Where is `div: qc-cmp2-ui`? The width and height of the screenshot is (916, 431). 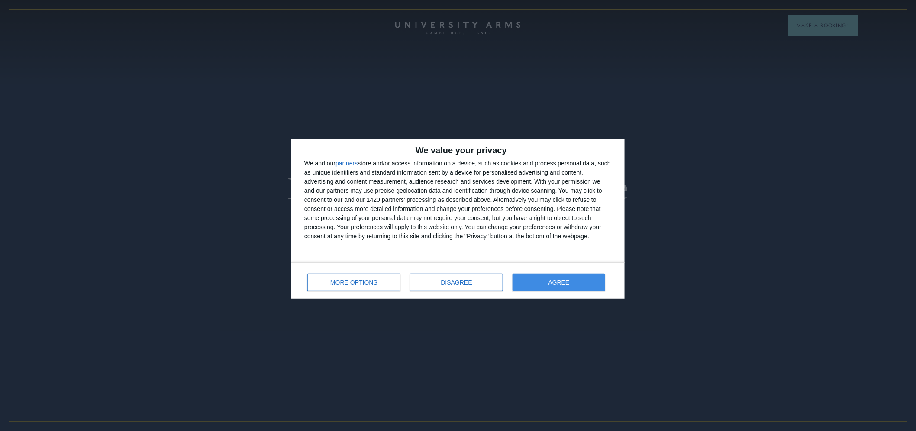 div: qc-cmp2-ui is located at coordinates (458, 219).